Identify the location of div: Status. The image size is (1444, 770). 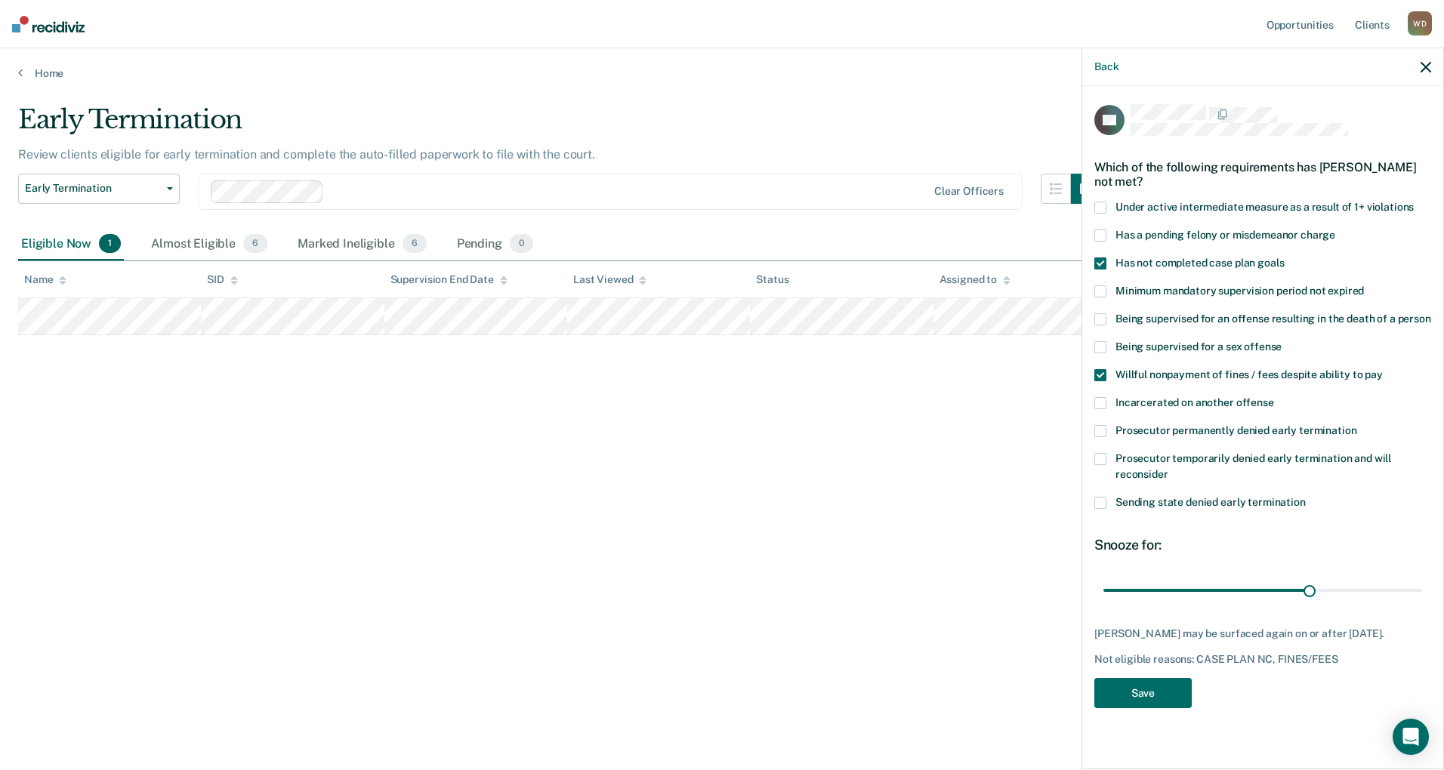
(772, 279).